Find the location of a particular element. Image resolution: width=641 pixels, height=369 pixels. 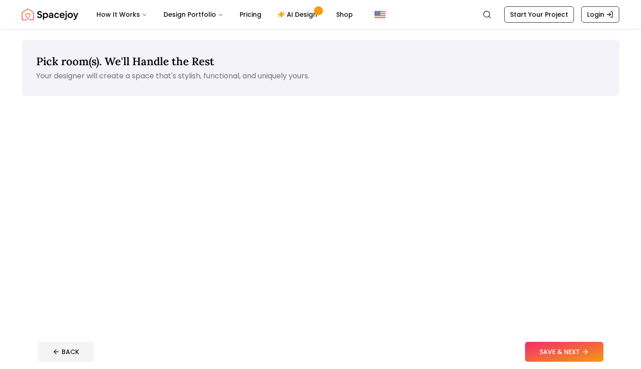

img: United States is located at coordinates (380, 14).